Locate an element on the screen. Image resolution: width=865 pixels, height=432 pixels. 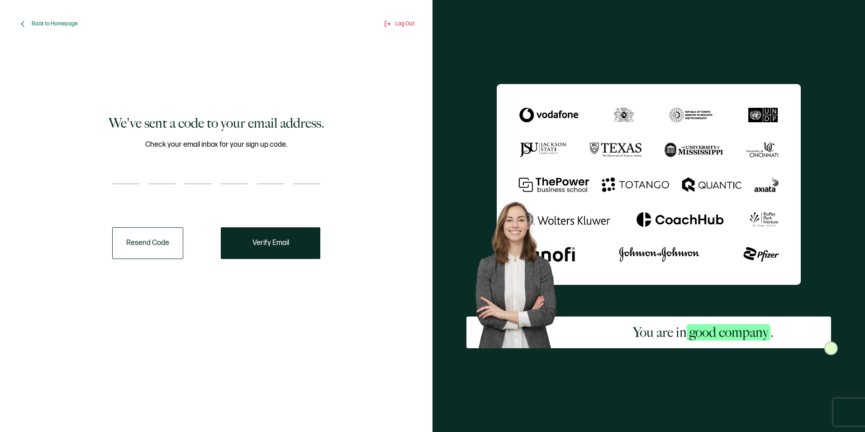
span: good company is located at coordinates (729, 332).